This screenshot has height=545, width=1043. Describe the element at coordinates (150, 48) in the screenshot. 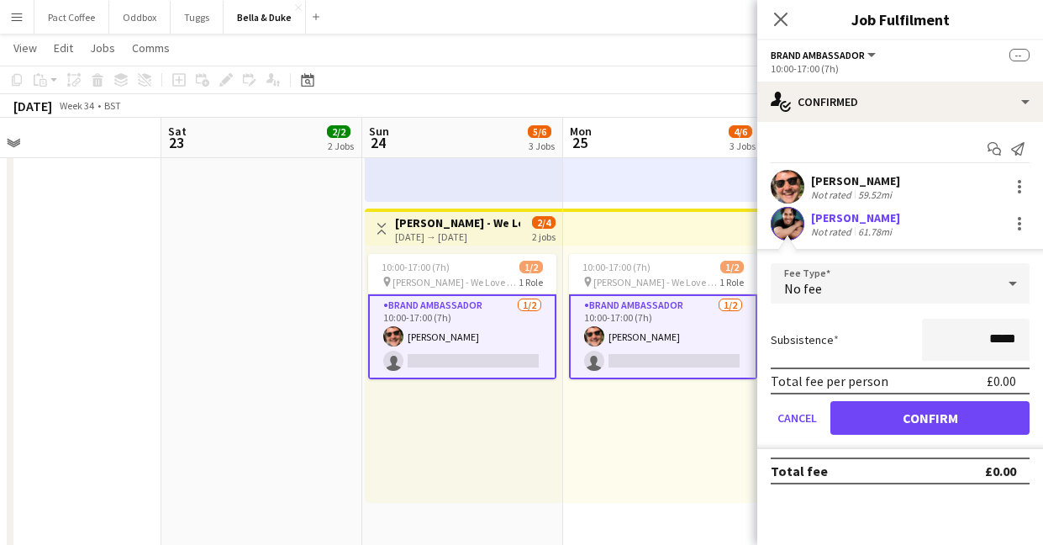

I see `span: Comms` at that location.